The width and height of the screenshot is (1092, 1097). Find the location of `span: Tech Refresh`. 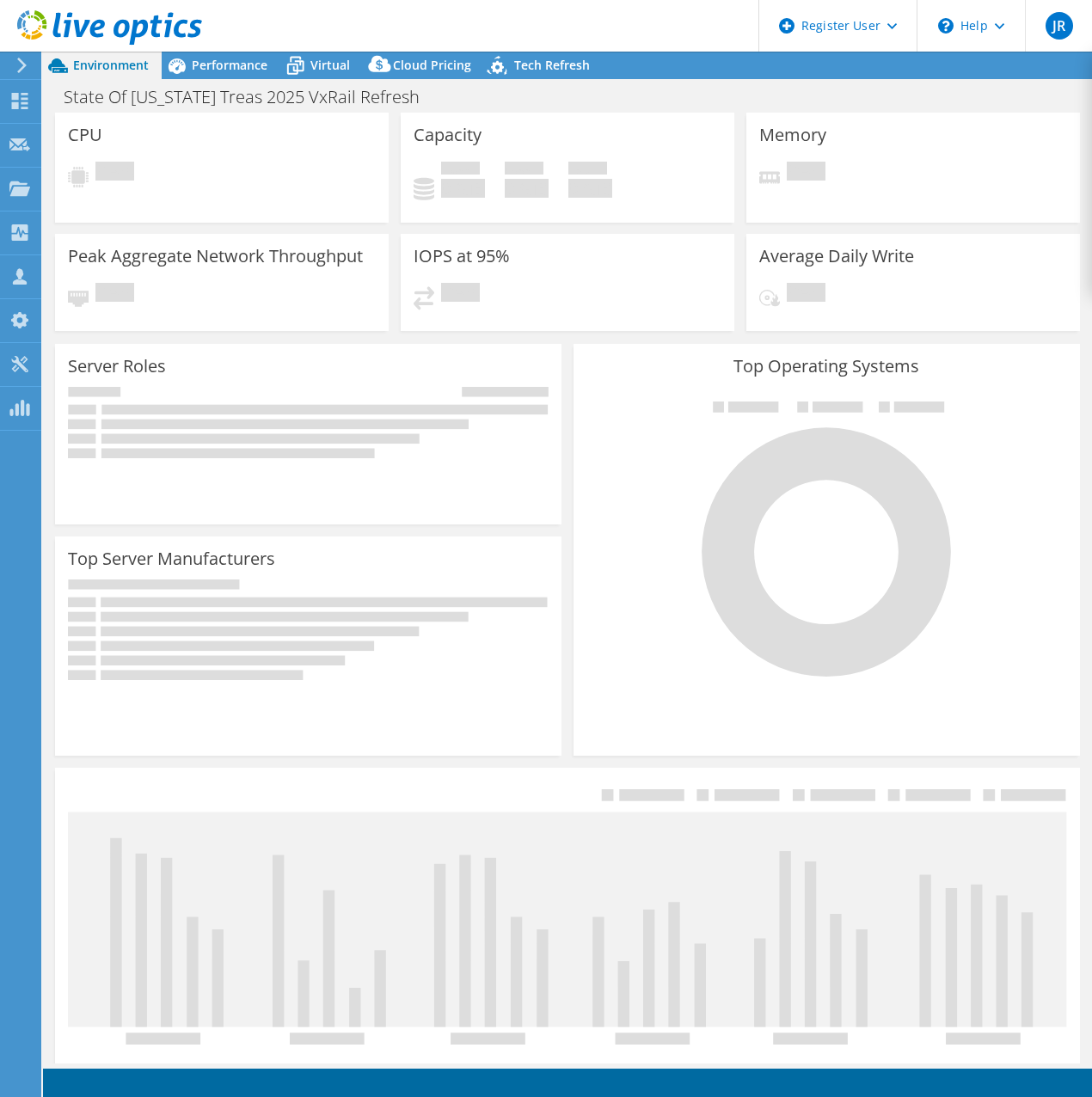

span: Tech Refresh is located at coordinates (552, 64).